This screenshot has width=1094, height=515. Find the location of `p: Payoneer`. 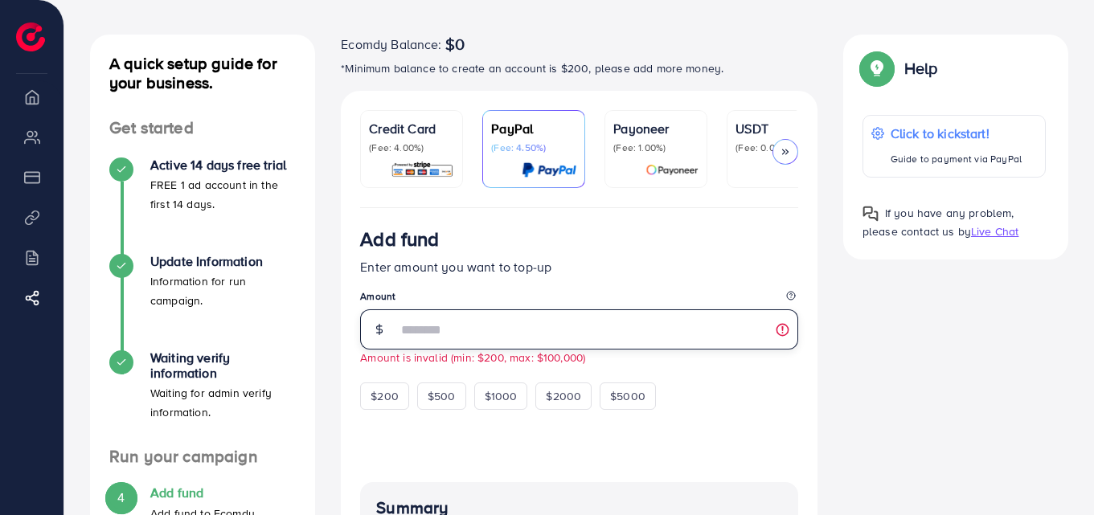

p: Payoneer is located at coordinates (656, 129).